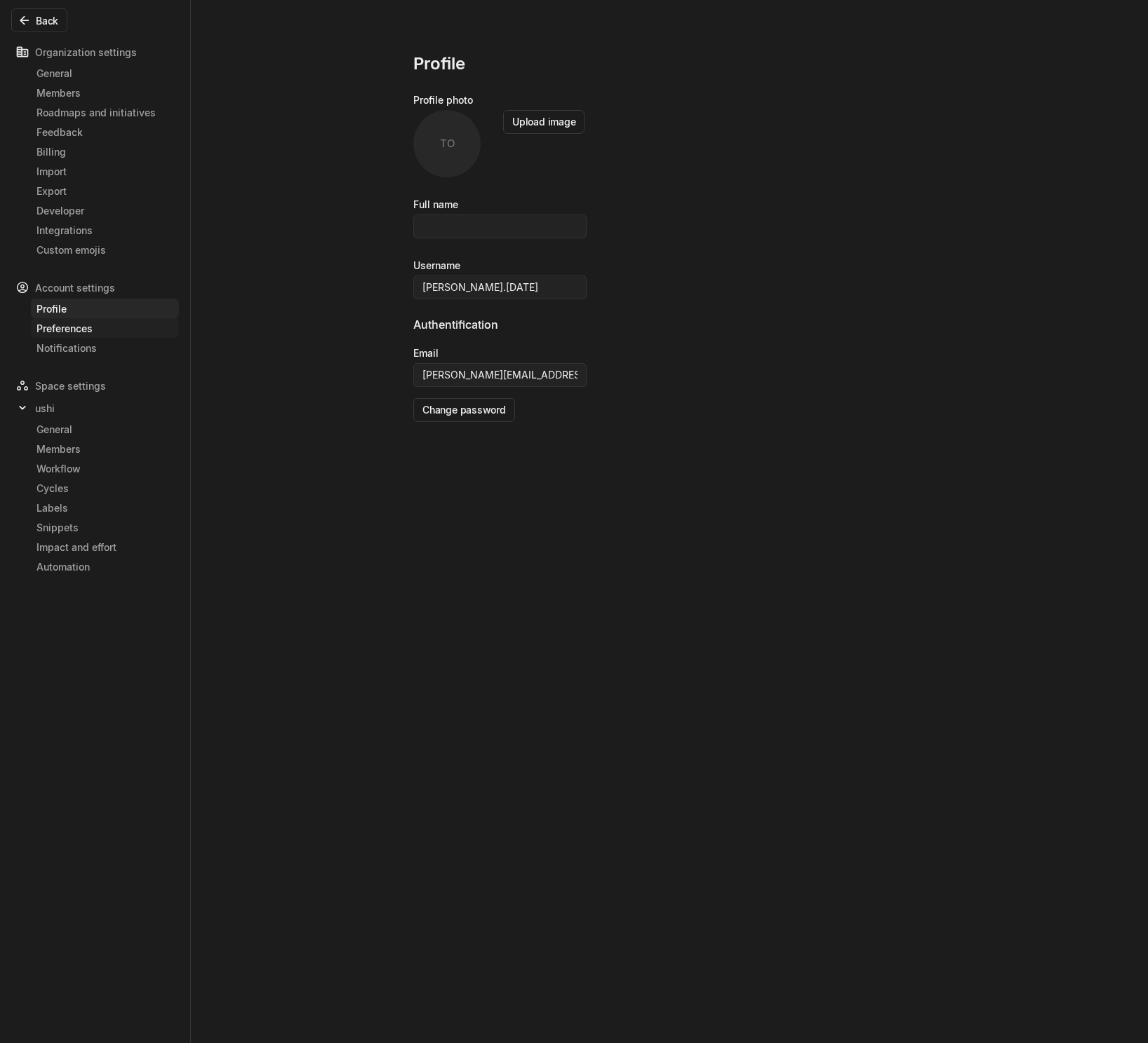 This screenshot has width=1148, height=1043. What do you see at coordinates (105, 131) in the screenshot?
I see `a: Feedback` at bounding box center [105, 131].